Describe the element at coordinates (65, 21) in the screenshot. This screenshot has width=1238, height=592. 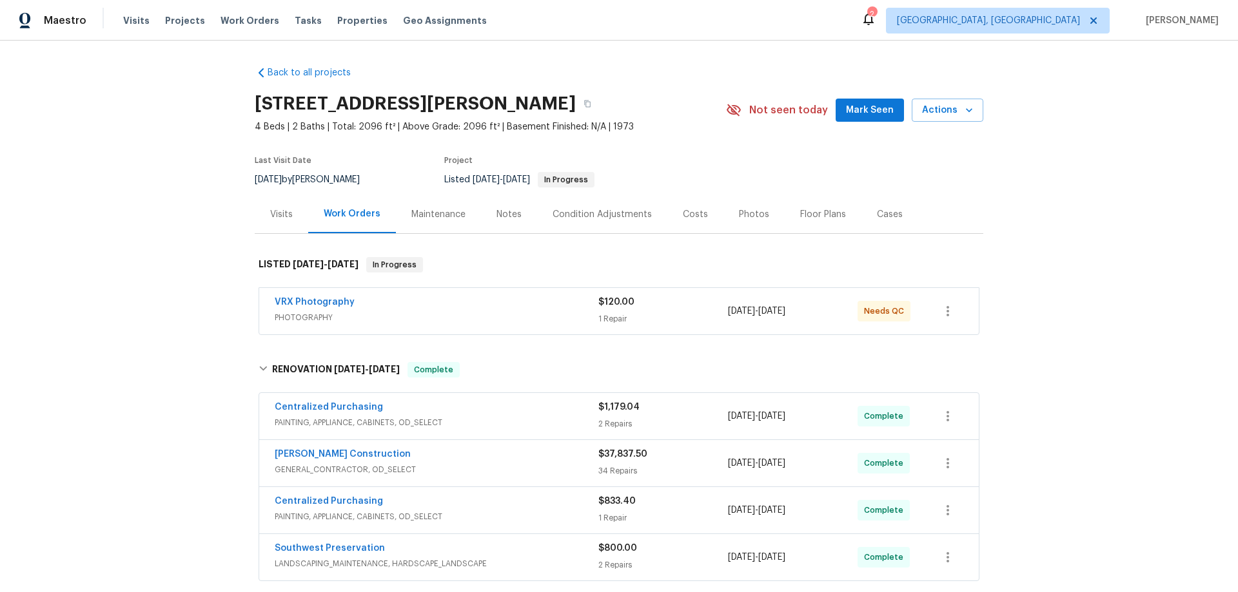
I see `span: Maestro` at that location.